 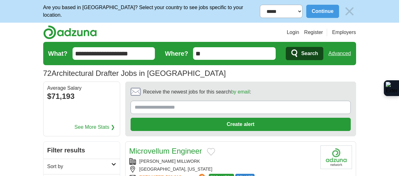 What do you see at coordinates (47, 73) in the screenshot?
I see `span: 72` at bounding box center [47, 73].